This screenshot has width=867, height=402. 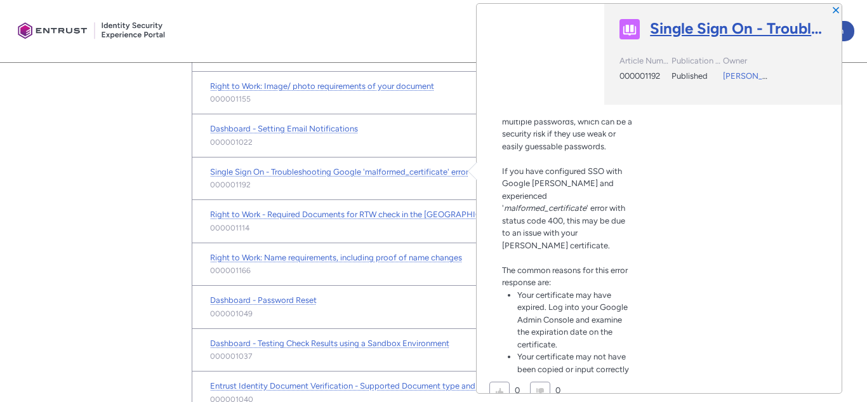 I want to click on lightning-formatted-text: 000001192, so click(x=230, y=185).